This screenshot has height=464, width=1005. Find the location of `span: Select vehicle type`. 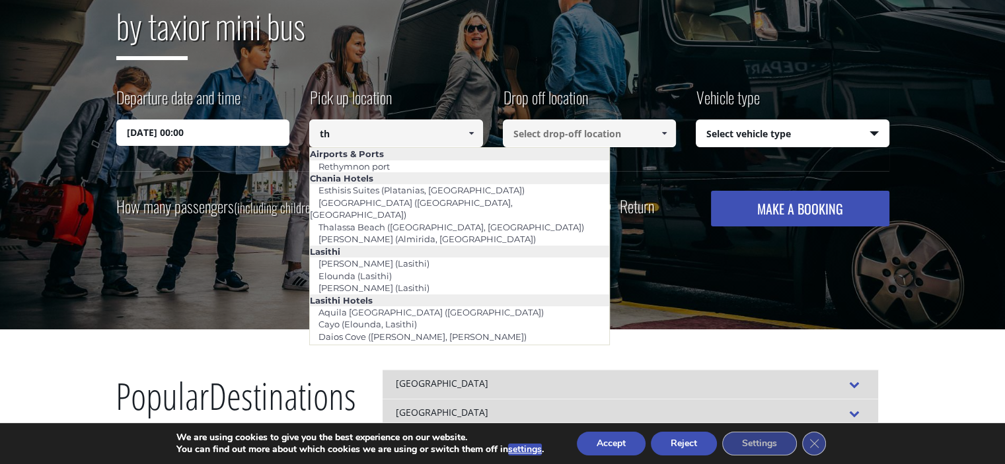

span: Select vehicle type is located at coordinates (792, 134).